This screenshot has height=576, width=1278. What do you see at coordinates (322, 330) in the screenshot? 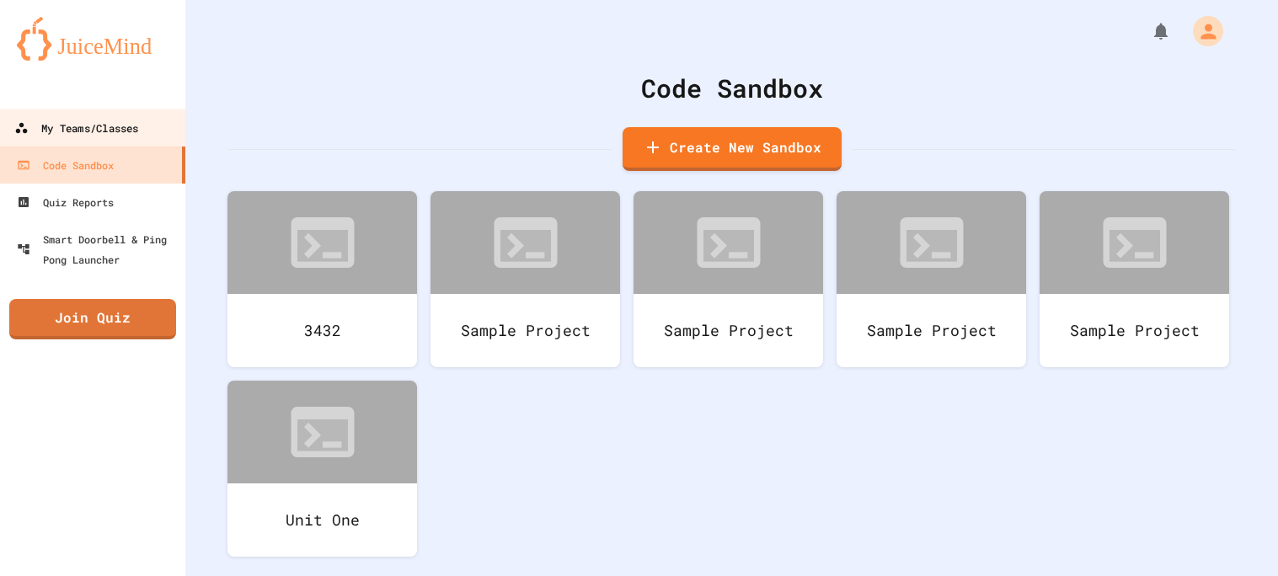
I see `div: 3432` at bounding box center [322, 330].